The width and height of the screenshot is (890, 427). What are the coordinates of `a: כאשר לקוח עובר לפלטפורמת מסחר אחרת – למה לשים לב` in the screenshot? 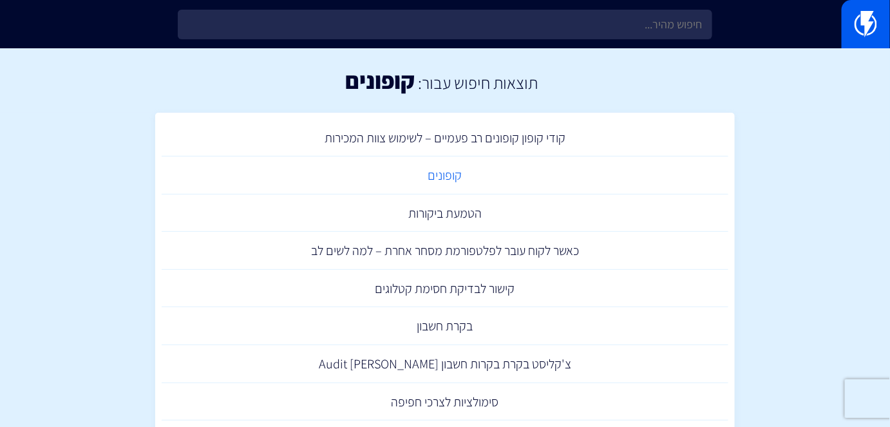 It's located at (445, 251).